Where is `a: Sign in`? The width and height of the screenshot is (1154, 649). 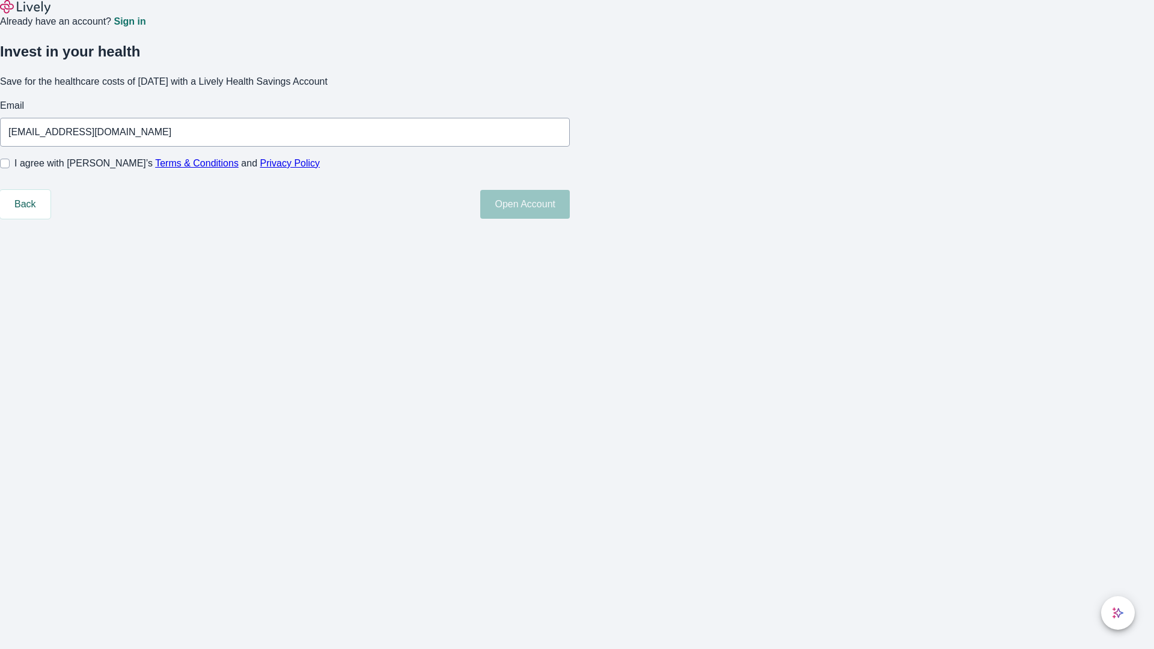
a: Sign in is located at coordinates (129, 22).